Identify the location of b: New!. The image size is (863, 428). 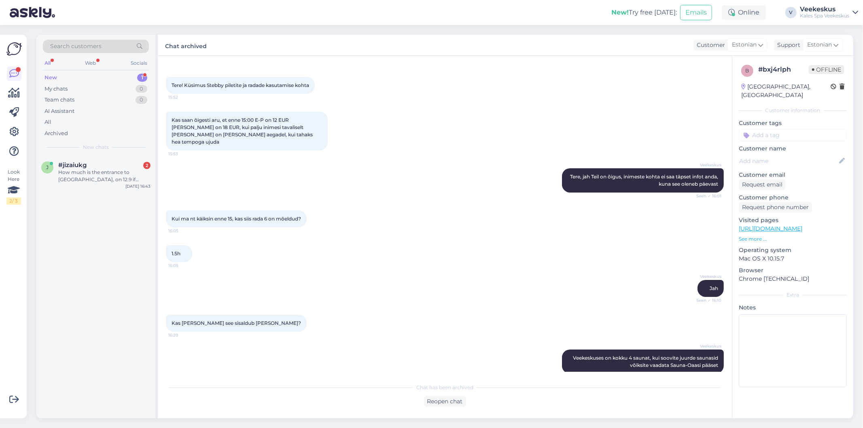
(620, 12).